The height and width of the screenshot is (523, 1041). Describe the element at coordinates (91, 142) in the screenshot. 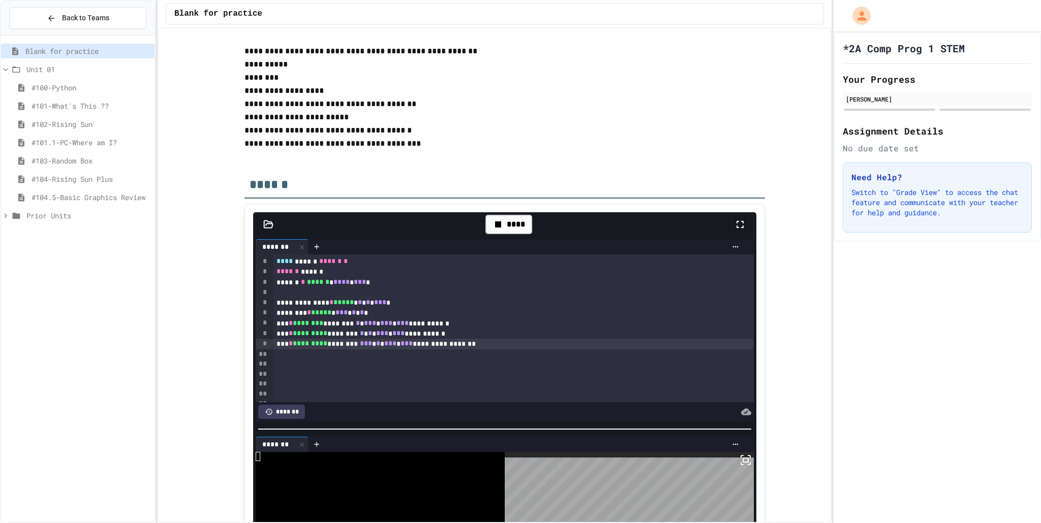

I see `span: #101.1-PC-Where am I?` at that location.